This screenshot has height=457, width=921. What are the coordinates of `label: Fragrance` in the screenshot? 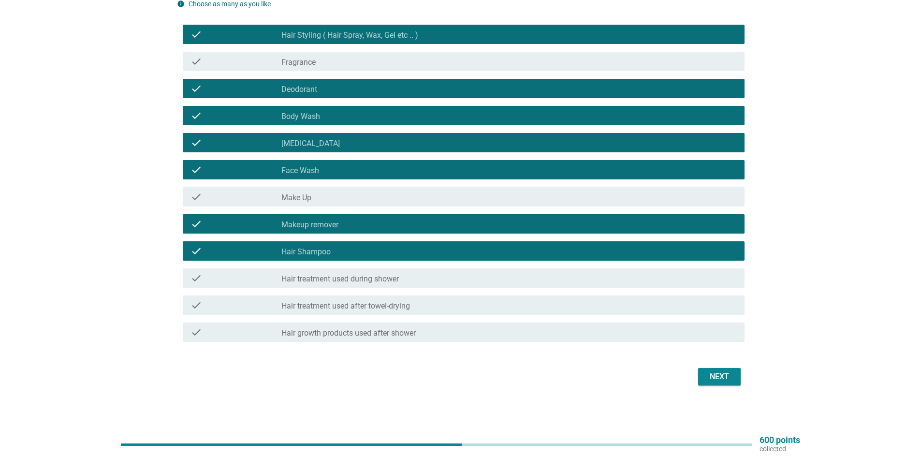 It's located at (298, 62).